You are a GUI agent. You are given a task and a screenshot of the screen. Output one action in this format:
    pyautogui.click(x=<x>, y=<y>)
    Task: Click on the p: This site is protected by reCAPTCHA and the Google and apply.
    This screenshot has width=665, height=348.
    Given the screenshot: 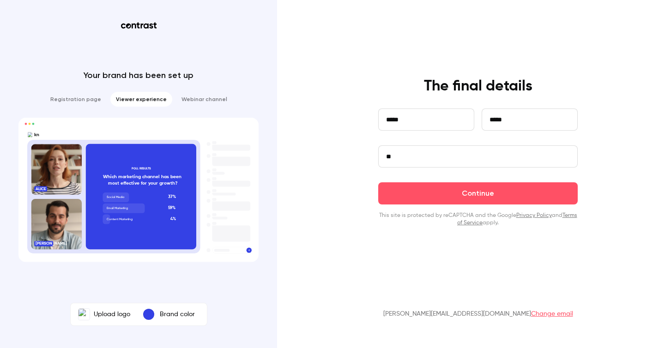 What is the action you would take?
    pyautogui.click(x=478, y=219)
    